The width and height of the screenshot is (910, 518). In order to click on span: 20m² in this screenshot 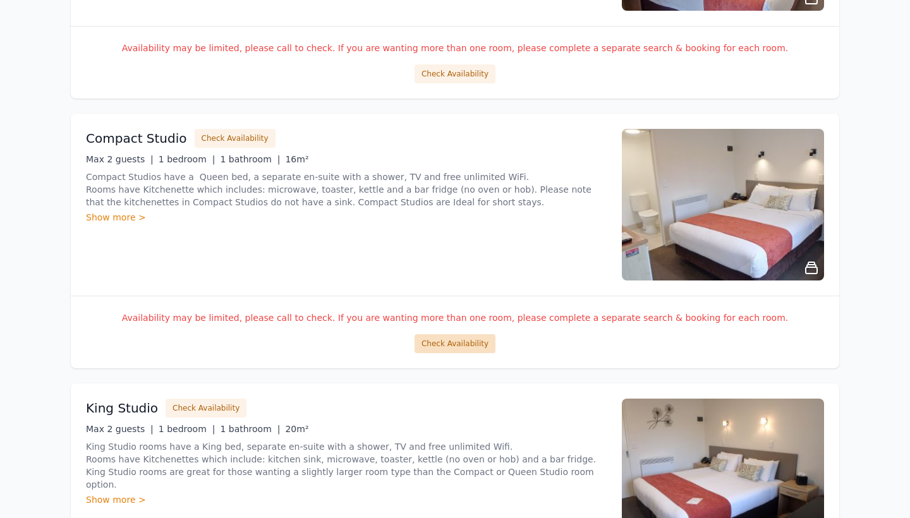, I will do `click(296, 429)`.